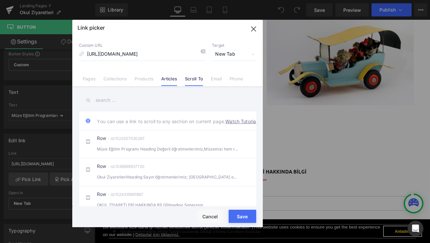 This screenshot has height=243, width=430. Describe the element at coordinates (125, 166) in the screenshot. I see `div: - id:1539689937720` at that location.